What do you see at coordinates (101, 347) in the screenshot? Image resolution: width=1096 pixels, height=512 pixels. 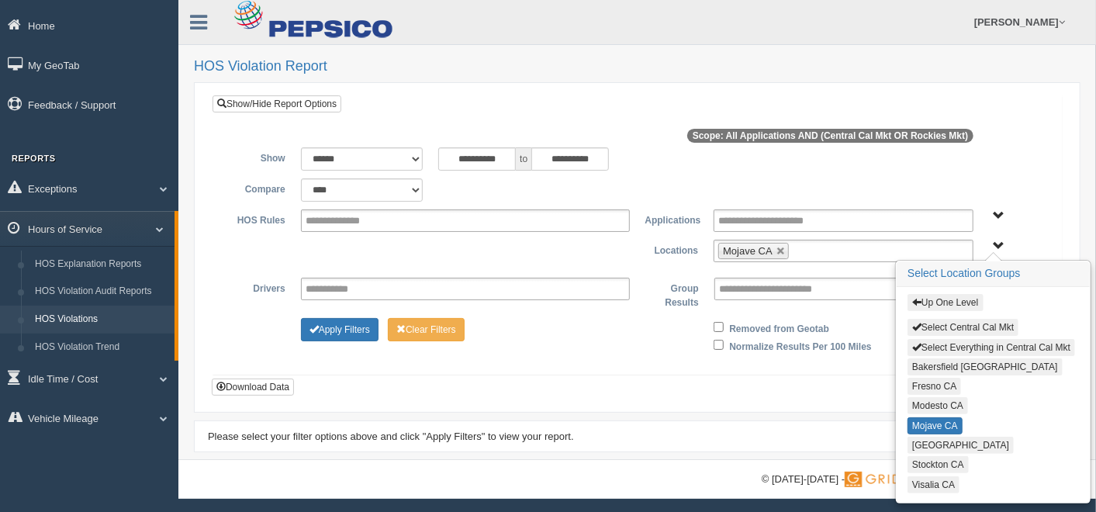 I see `a: HOS Violation Trend` at bounding box center [101, 347].